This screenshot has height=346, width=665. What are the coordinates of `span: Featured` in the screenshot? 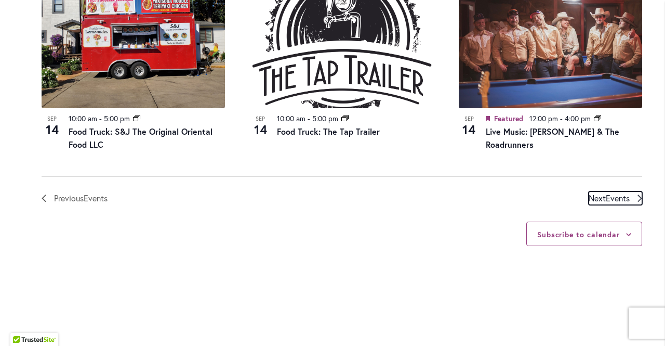 It's located at (509, 118).